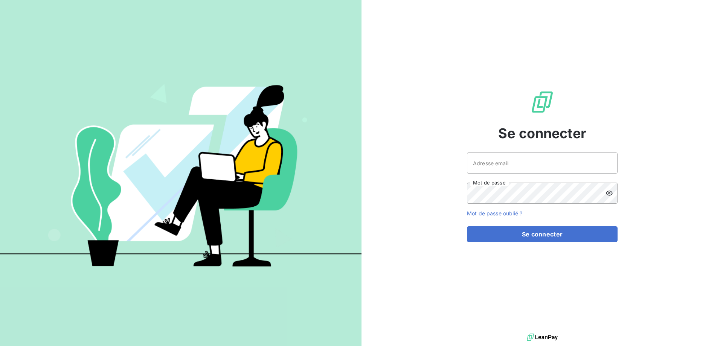 The image size is (723, 346). I want to click on a: Mot de passe oublié ?, so click(495, 213).